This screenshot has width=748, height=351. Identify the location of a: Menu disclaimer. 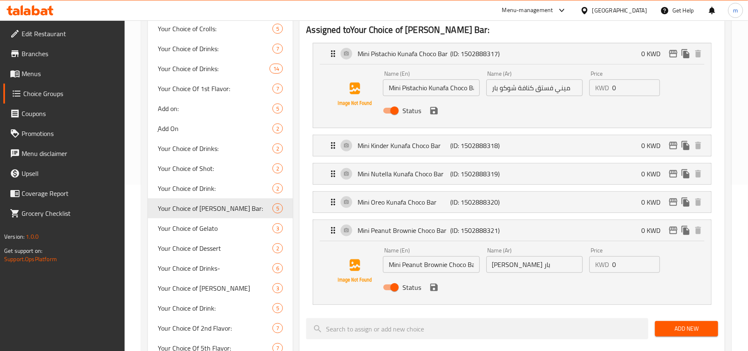
(64, 153).